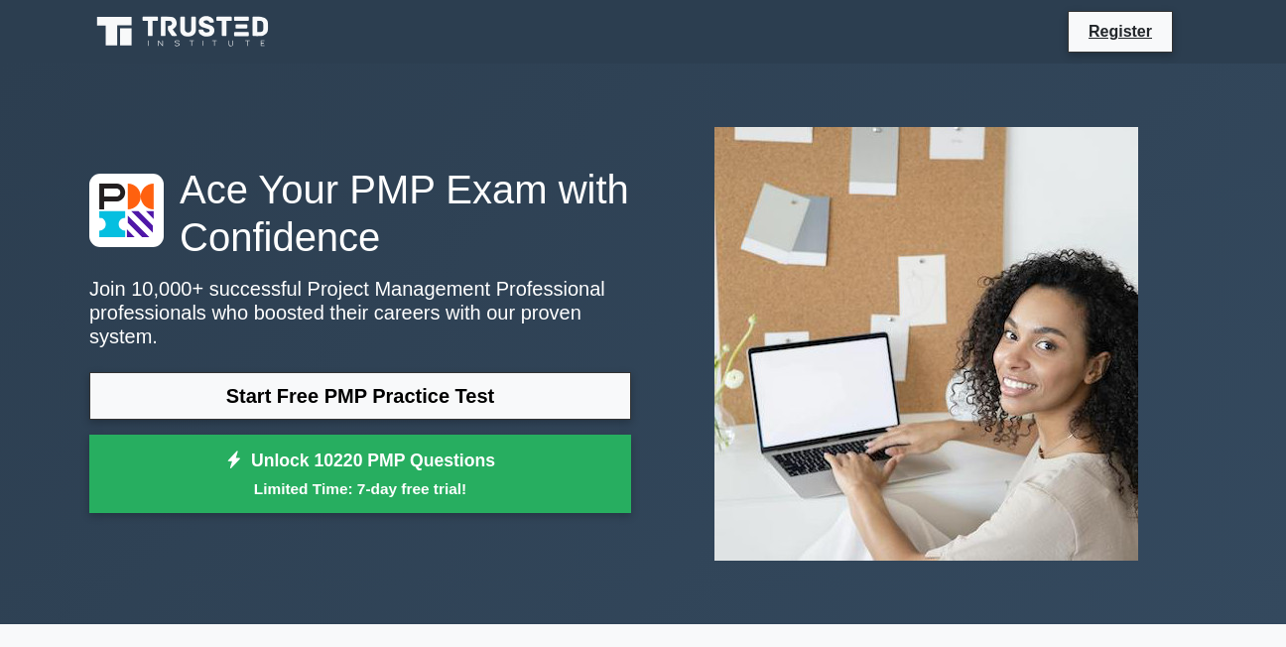  What do you see at coordinates (360, 213) in the screenshot?
I see `h1: Ace Your PMP Exam with Confidence` at bounding box center [360, 213].